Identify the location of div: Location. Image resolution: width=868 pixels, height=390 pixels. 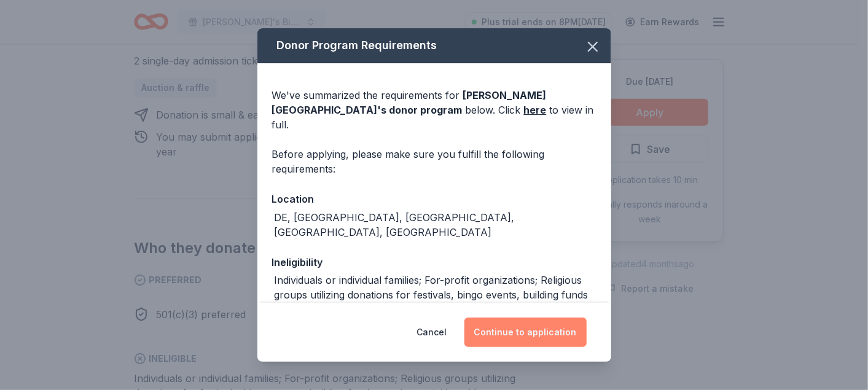
(434, 199).